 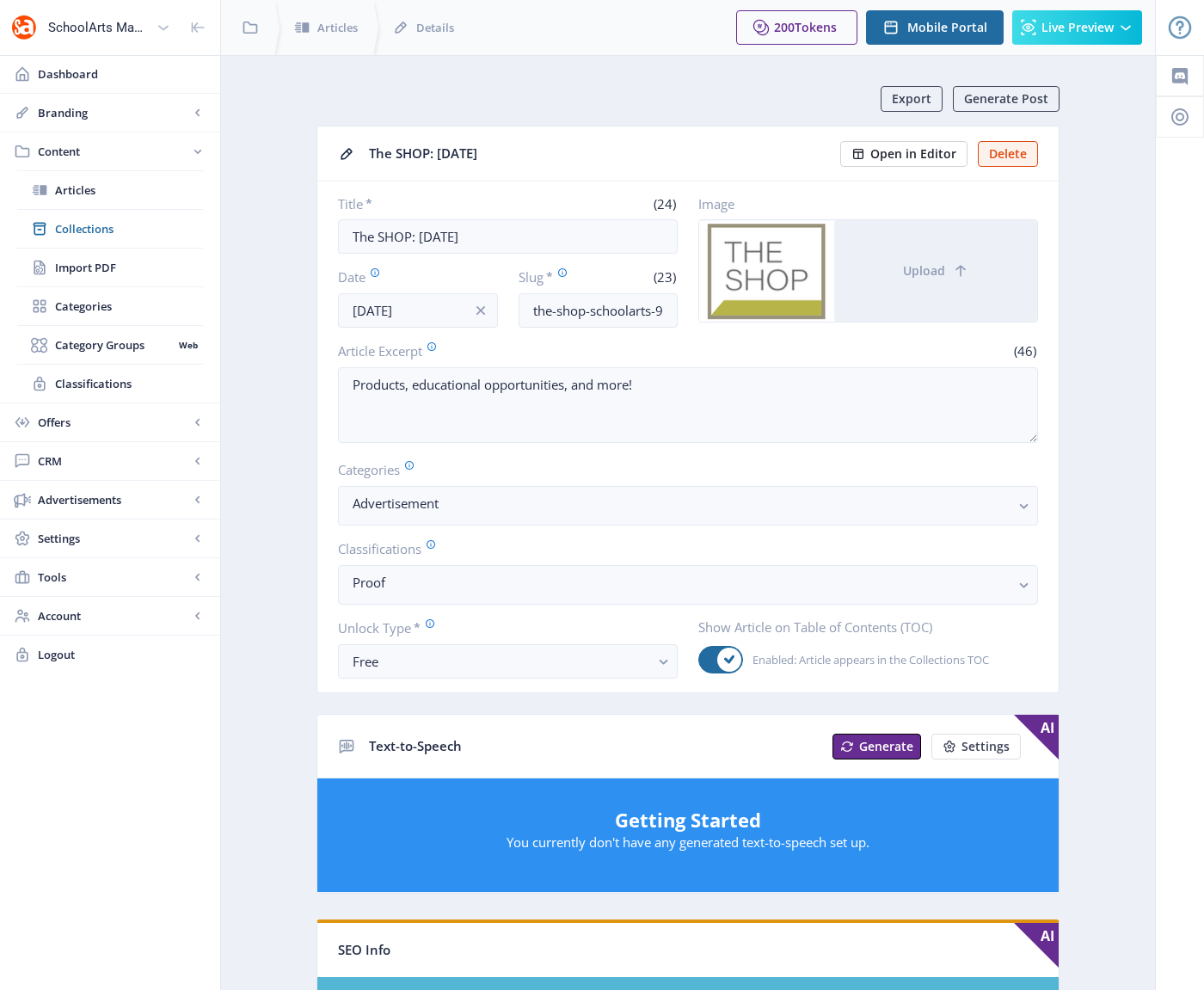 What do you see at coordinates (861, 203) in the screenshot?
I see `label: Image` at bounding box center [861, 203].